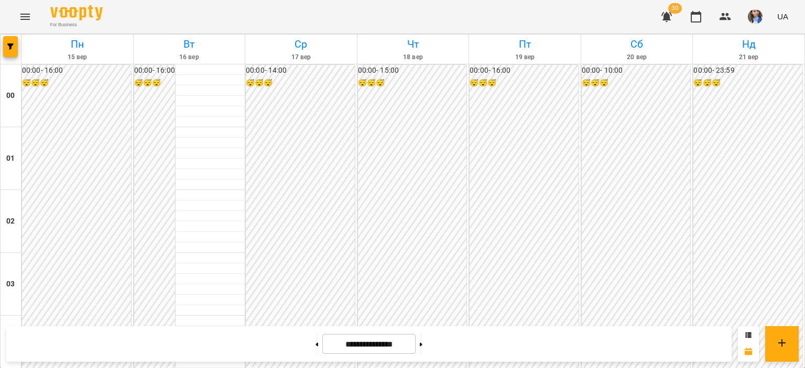  I want to click on img: 727e98639bf378bfedd43b4b44319584.jpeg, so click(755, 17).